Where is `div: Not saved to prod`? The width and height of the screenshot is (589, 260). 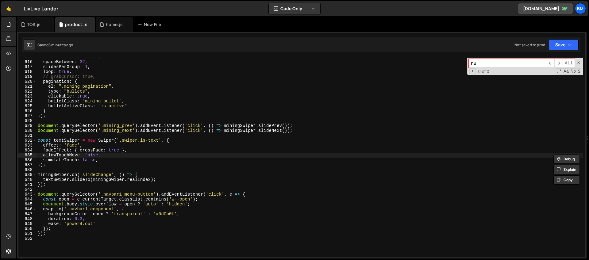 div: Not saved to prod is located at coordinates (530, 45).